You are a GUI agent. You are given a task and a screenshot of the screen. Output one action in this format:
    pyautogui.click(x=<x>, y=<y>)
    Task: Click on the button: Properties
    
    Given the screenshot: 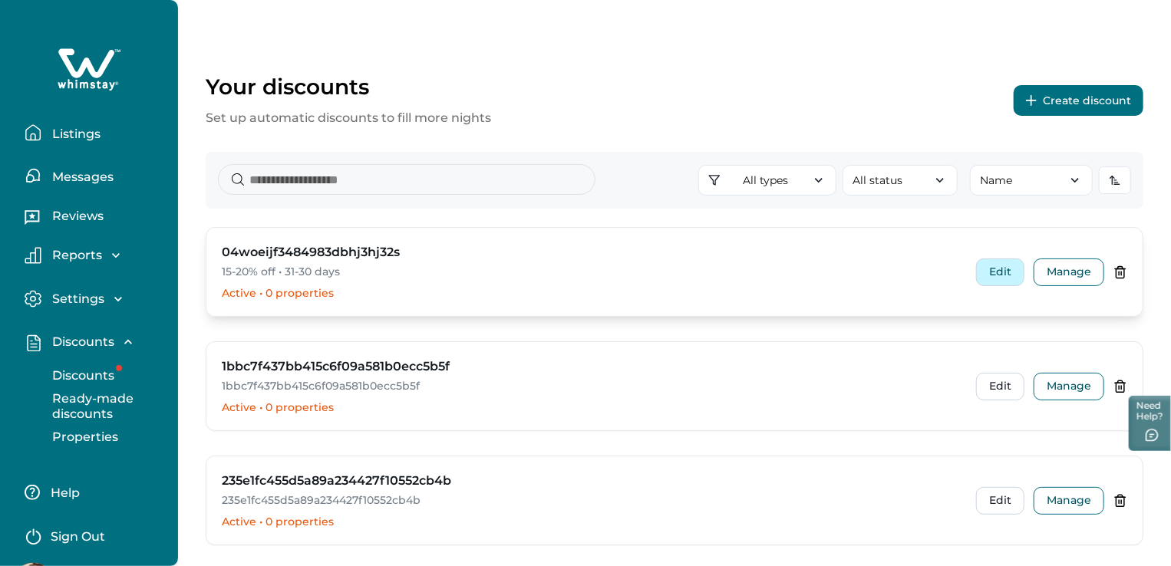 What is the action you would take?
    pyautogui.click(x=106, y=437)
    